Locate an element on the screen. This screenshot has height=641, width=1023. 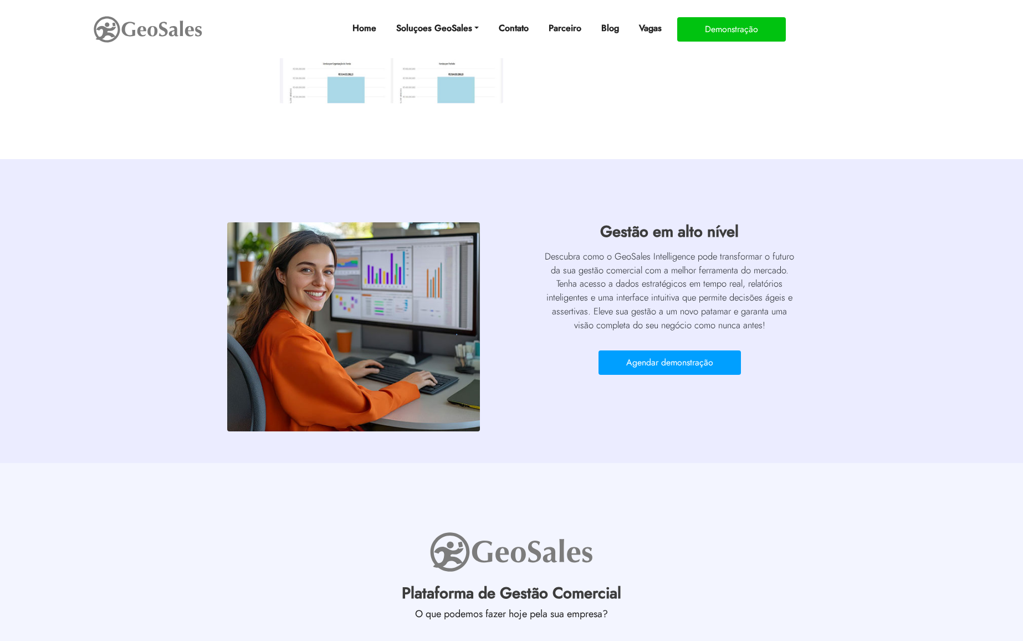
h2: Plataforma de Gestão Comercial is located at coordinates (512, 596).